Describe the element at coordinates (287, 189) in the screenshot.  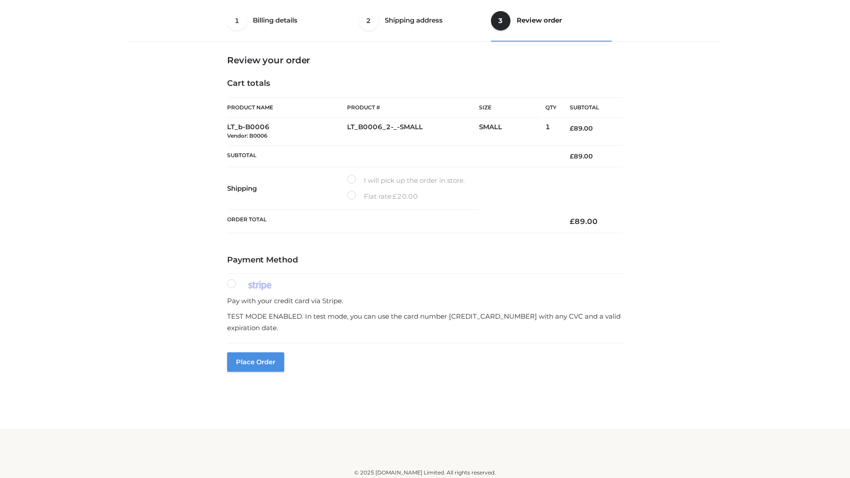
I see `th: Shipping` at that location.